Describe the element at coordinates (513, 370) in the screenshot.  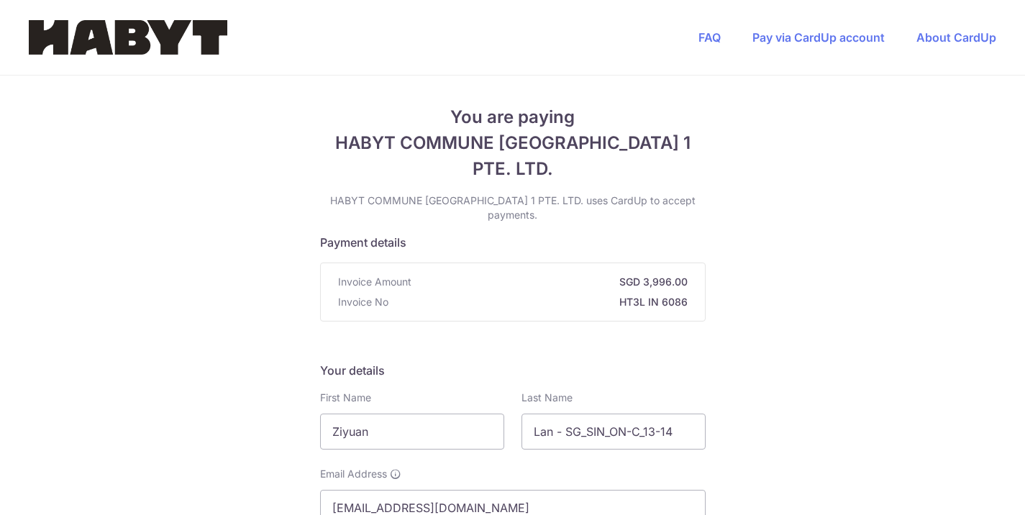
I see `h5: Your details` at that location.